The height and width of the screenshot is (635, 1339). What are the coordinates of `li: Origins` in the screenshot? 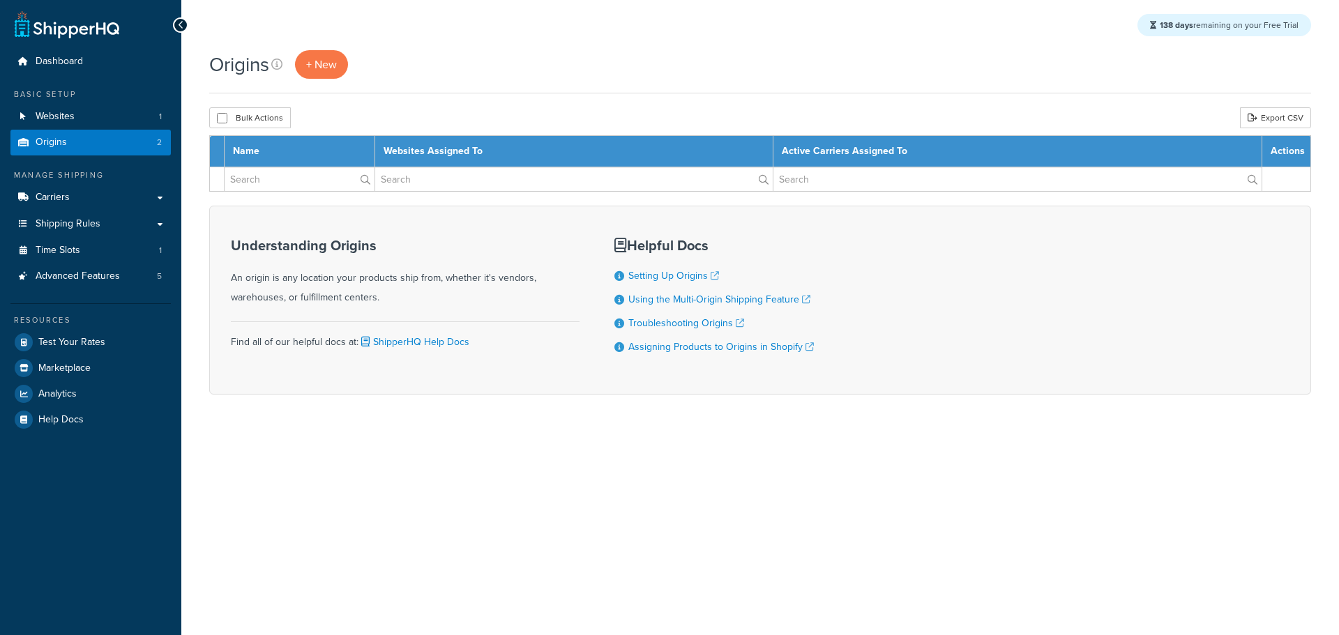 It's located at (91, 142).